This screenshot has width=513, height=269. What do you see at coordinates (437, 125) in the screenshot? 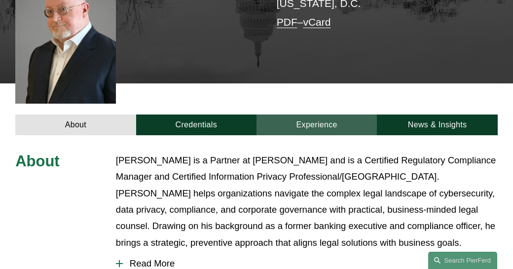
I see `a: News & Insights` at bounding box center [437, 125].